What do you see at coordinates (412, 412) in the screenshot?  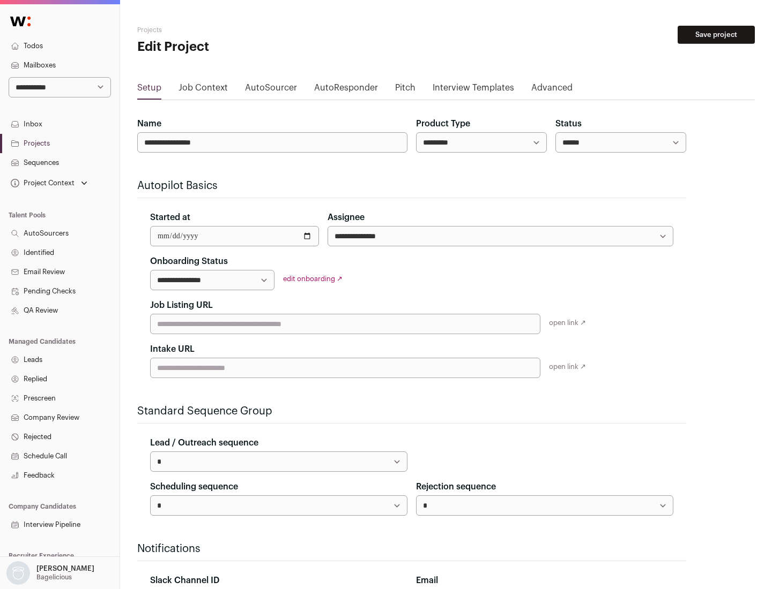 I see `h2: Standard Sequence Group` at bounding box center [412, 412].